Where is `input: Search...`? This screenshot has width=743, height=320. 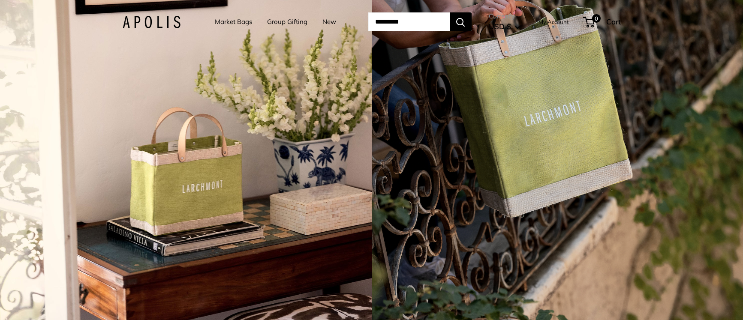
input: Search... is located at coordinates (409, 22).